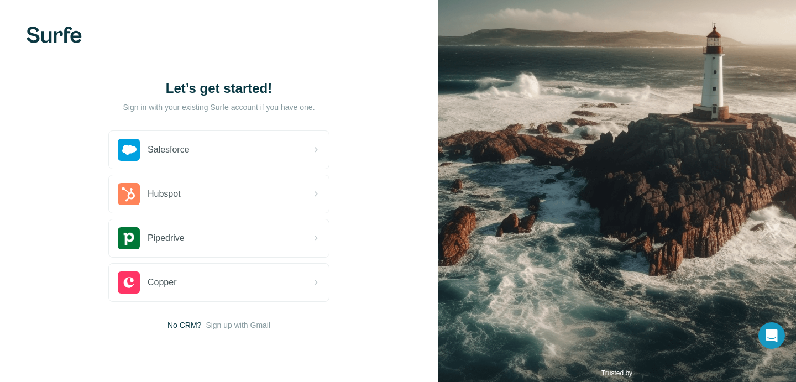  What do you see at coordinates (238, 325) in the screenshot?
I see `button: Sign up with Gmail` at bounding box center [238, 325].